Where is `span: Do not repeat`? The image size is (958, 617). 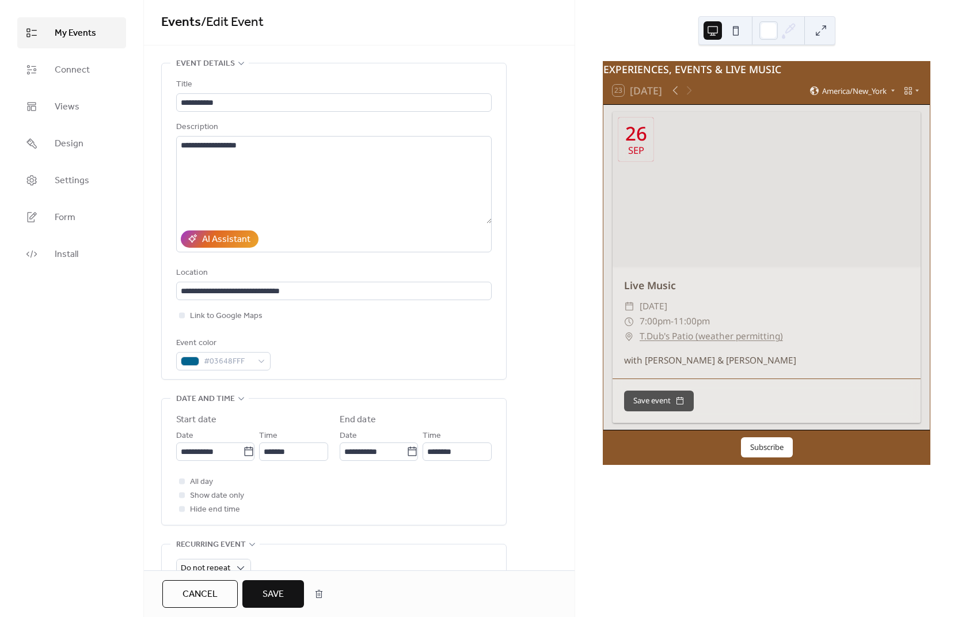
span: Do not repeat is located at coordinates (206, 568).